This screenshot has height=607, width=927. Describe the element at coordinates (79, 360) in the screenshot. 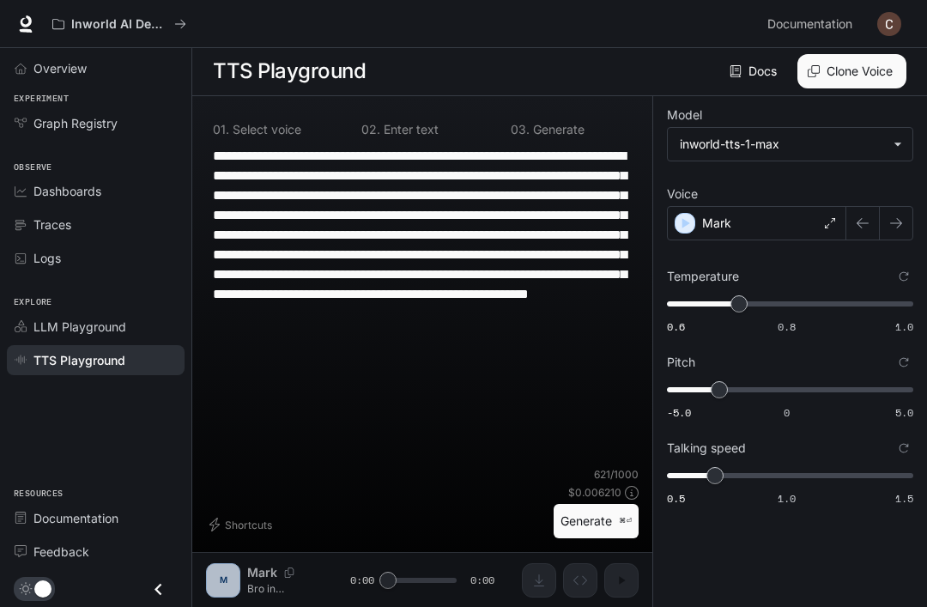

I see `span: TTS Playground` at that location.